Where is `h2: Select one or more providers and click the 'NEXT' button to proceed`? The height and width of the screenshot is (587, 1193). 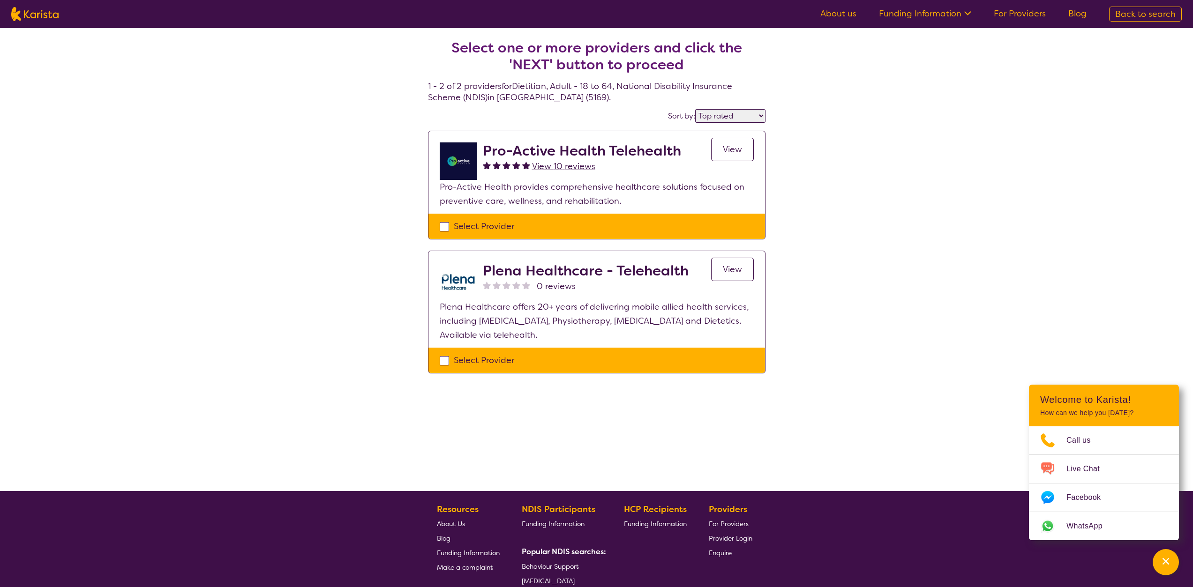
h2: Select one or more providers and click the 'NEXT' button to proceed is located at coordinates (597, 56).